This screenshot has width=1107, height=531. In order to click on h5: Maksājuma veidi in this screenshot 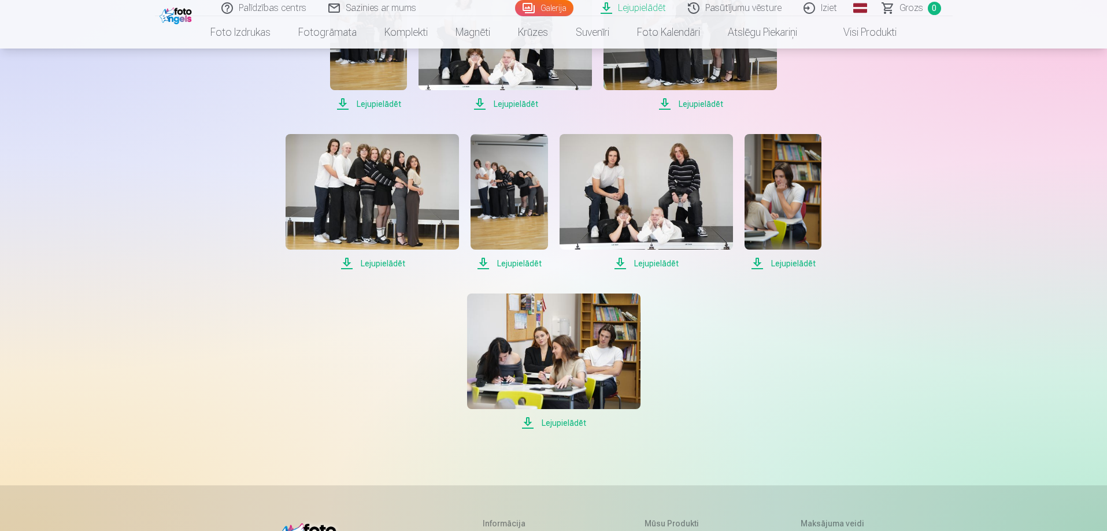, I will do `click(833, 524)`.